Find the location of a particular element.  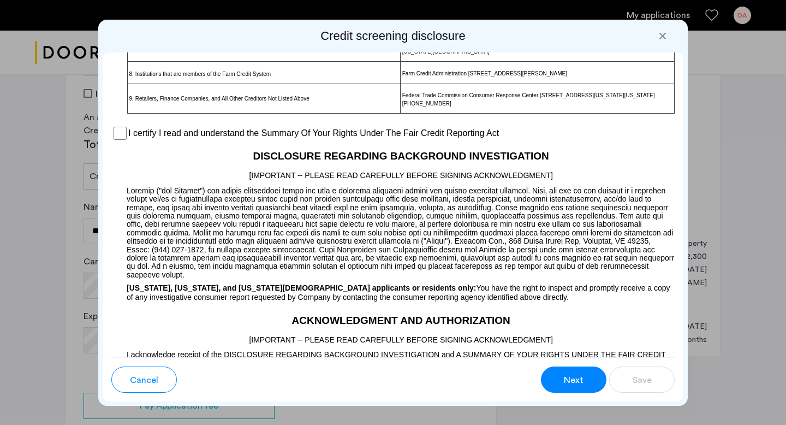

span: Save is located at coordinates (642, 380).